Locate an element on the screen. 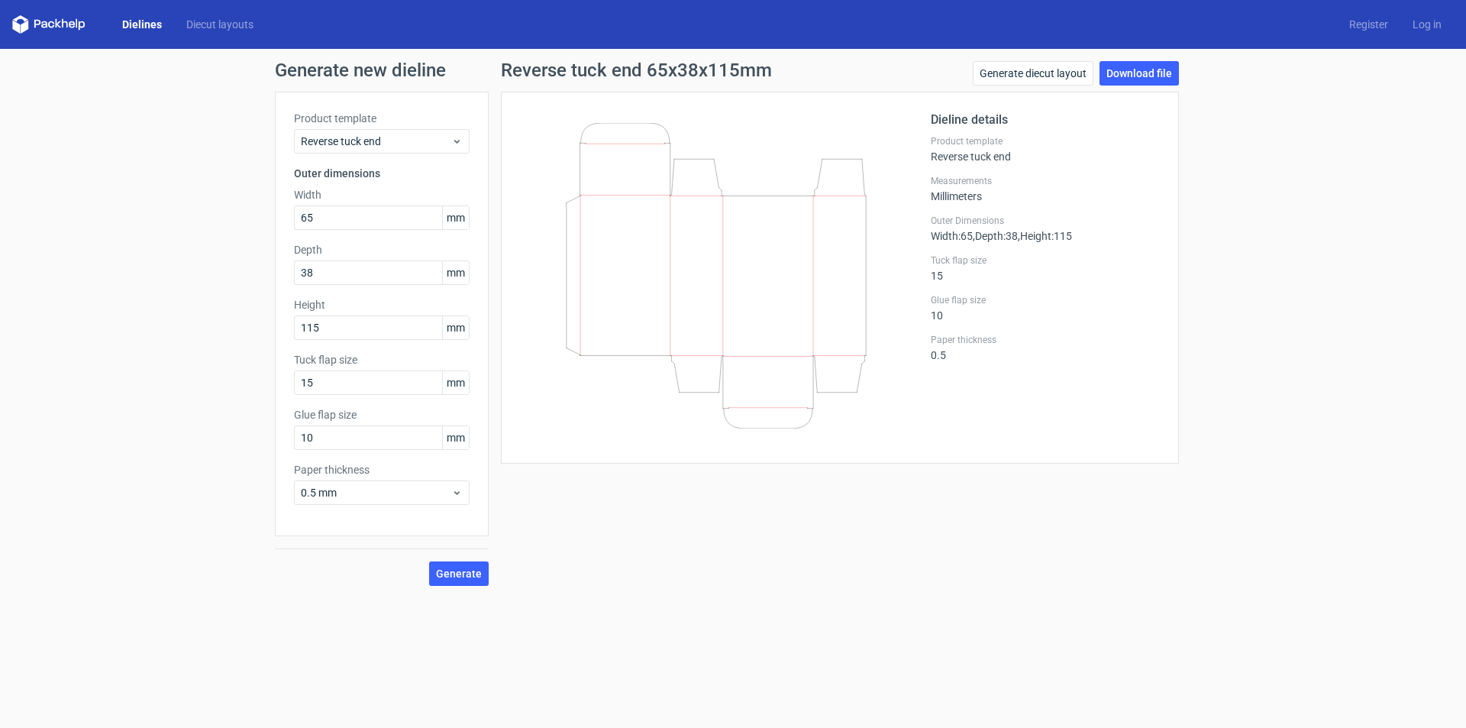  h1: Reverse tuck end 65x38x115mm is located at coordinates (636, 70).